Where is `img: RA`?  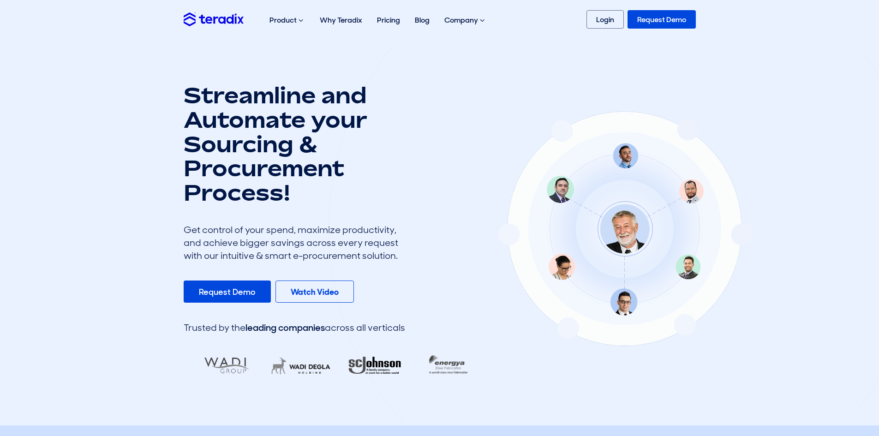 img: RA is located at coordinates (375, 365).